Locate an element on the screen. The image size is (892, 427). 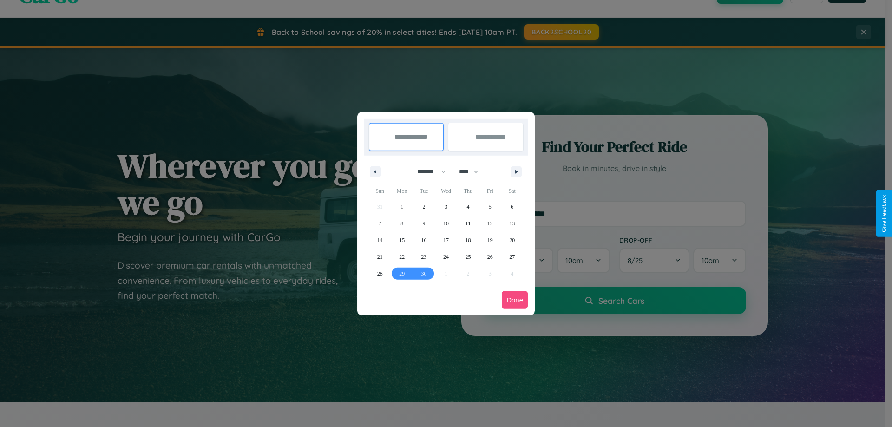
span: 25 is located at coordinates (468, 257).